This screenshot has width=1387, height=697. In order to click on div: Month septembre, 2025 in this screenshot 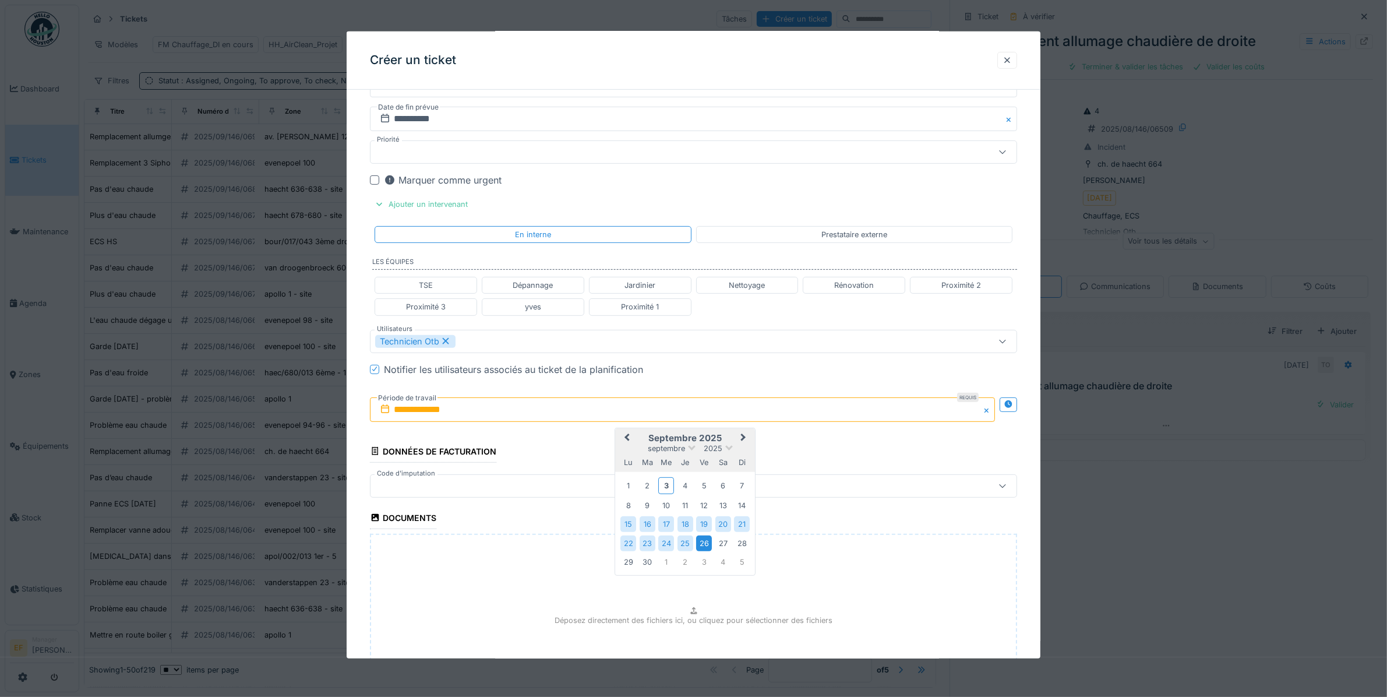, I will do `click(685, 523)`.